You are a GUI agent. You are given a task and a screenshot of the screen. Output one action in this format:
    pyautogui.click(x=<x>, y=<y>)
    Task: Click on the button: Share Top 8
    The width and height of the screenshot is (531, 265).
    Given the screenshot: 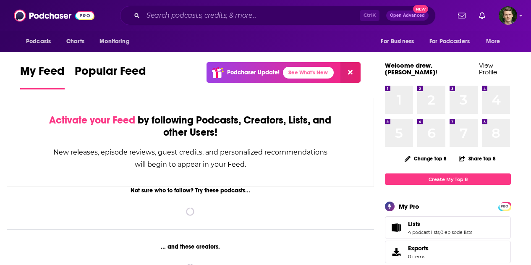 What is the action you would take?
    pyautogui.click(x=478, y=158)
    